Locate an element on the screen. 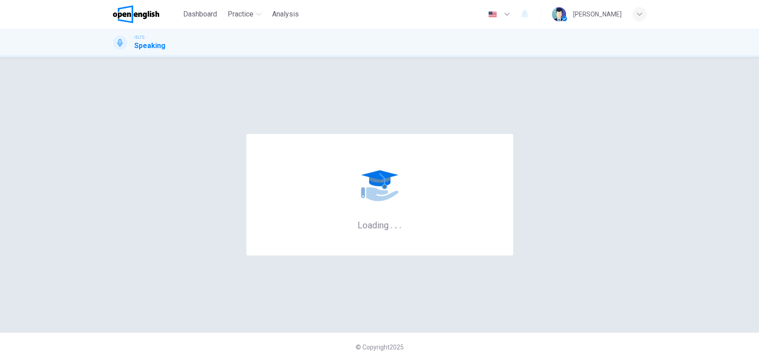 Image resolution: width=759 pixels, height=361 pixels. span: Dashboard is located at coordinates (200, 14).